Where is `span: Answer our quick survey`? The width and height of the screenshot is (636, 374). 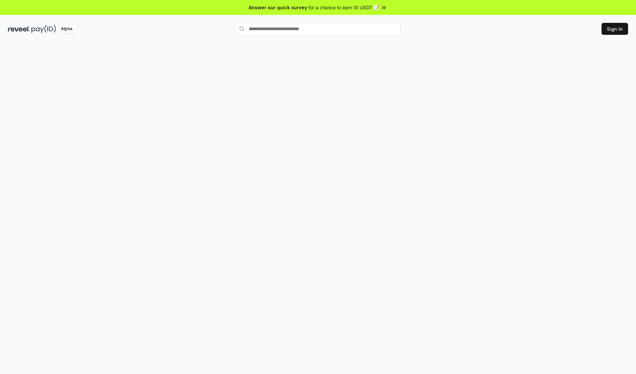
span: Answer our quick survey is located at coordinates (278, 7).